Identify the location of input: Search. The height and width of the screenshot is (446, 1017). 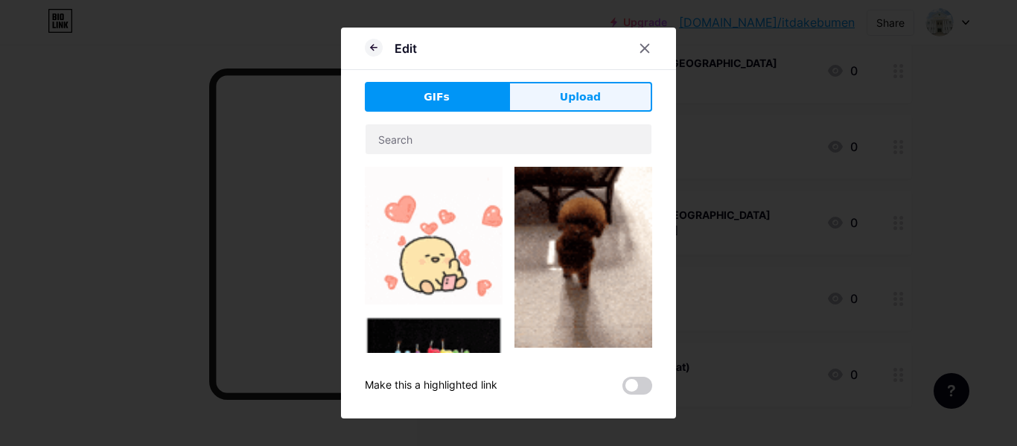
(509, 139).